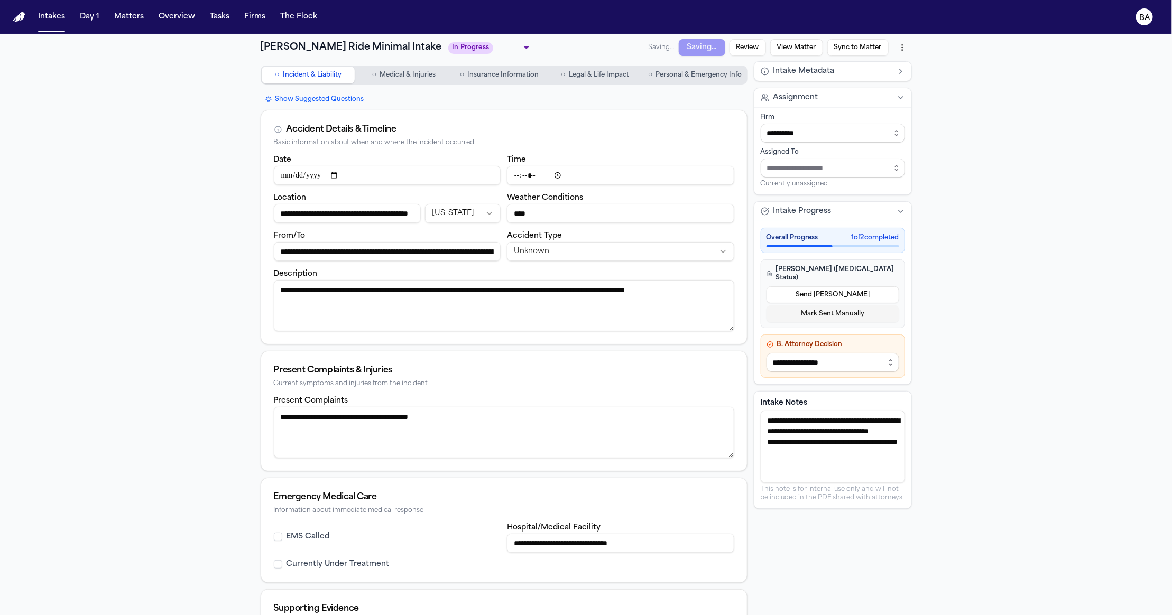 This screenshot has width=1172, height=615. I want to click on div: Present Complaints & Injuries, so click(504, 371).